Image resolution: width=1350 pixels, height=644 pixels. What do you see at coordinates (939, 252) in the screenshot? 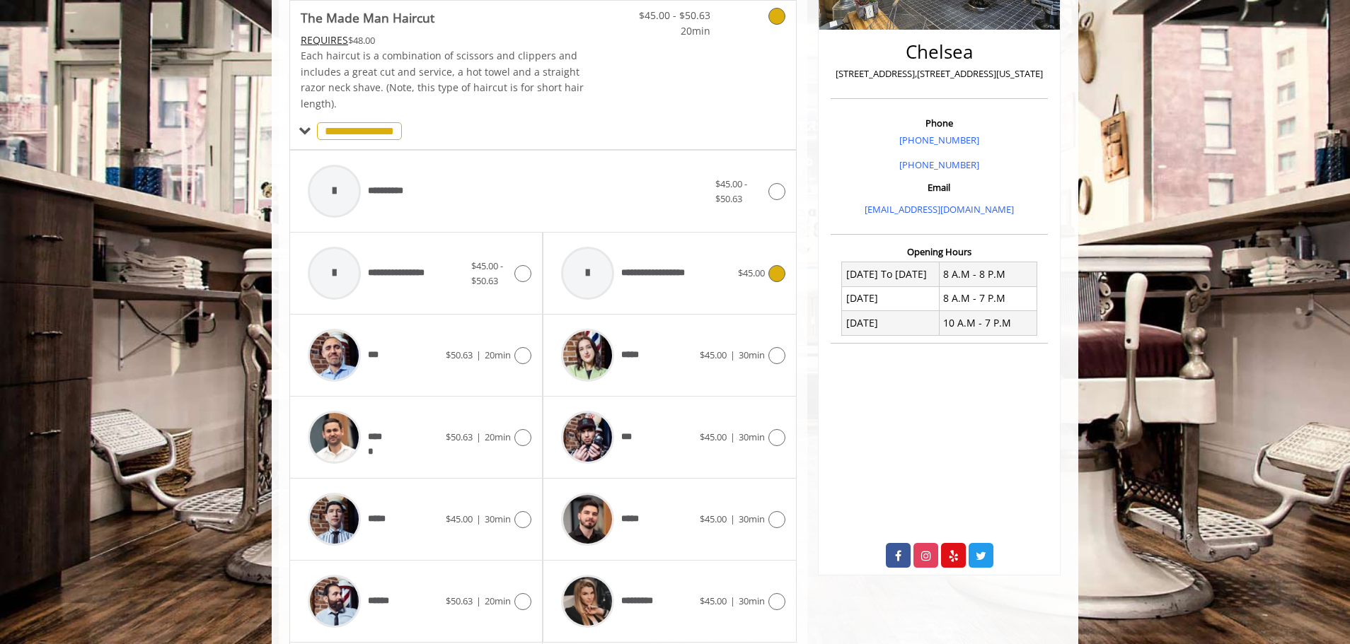
I see `h3: Opening Hours` at bounding box center [939, 252].